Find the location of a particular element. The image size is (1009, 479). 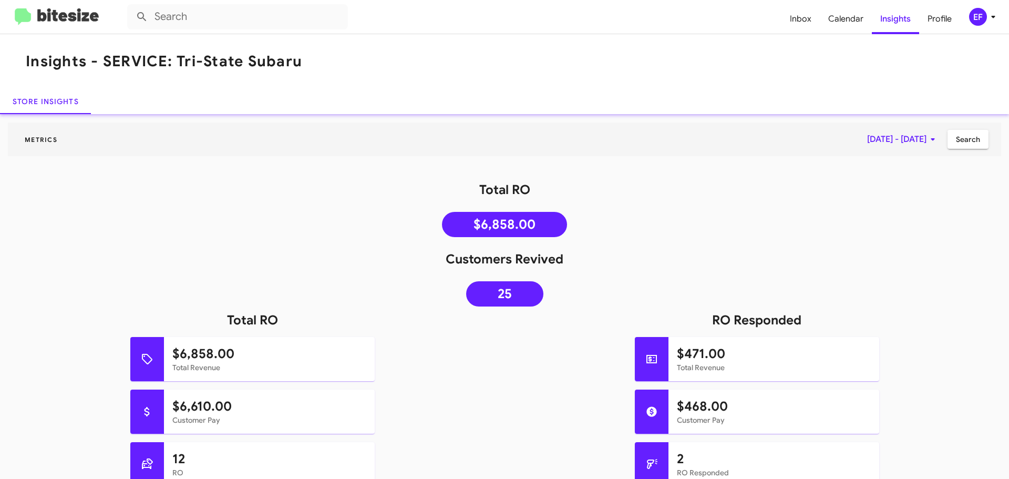

h1: 12 is located at coordinates (269, 459).